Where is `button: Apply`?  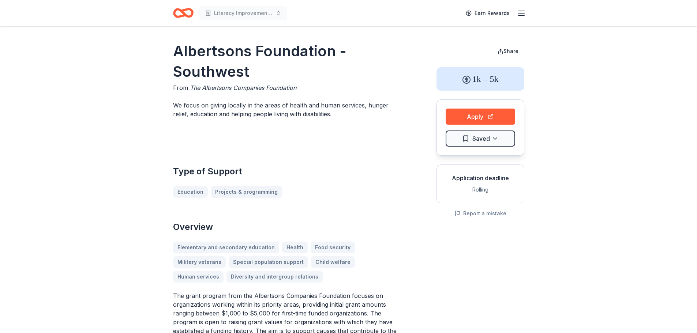 button: Apply is located at coordinates (480, 117).